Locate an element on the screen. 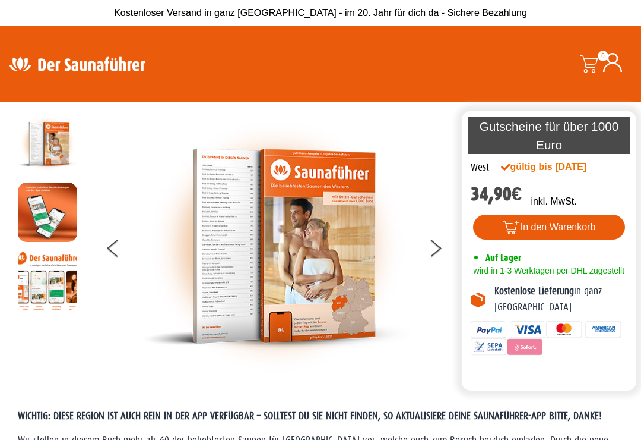 The image size is (641, 440). span: WICHTIG: DIESE REGION IST AUCH REIN IN DER APP VERFÜGBAR – SOLLTEST DU SIE NICHT FINDEN, SO AKTUA... is located at coordinates (310, 415).